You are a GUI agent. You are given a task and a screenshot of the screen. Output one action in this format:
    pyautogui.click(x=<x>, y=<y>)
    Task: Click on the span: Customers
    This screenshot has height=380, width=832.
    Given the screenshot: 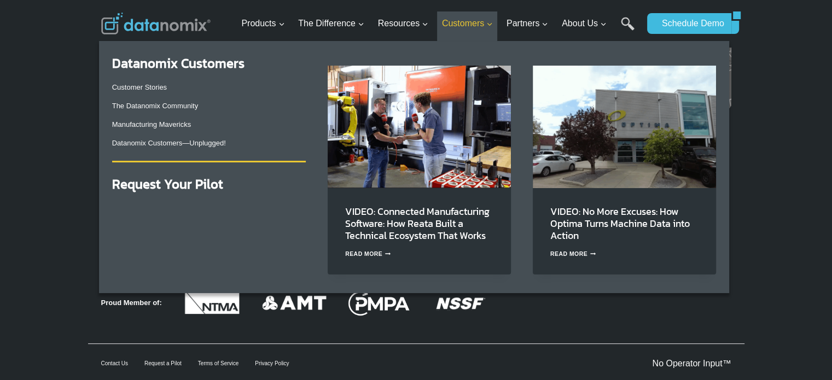 What is the action you would take?
    pyautogui.click(x=467, y=24)
    